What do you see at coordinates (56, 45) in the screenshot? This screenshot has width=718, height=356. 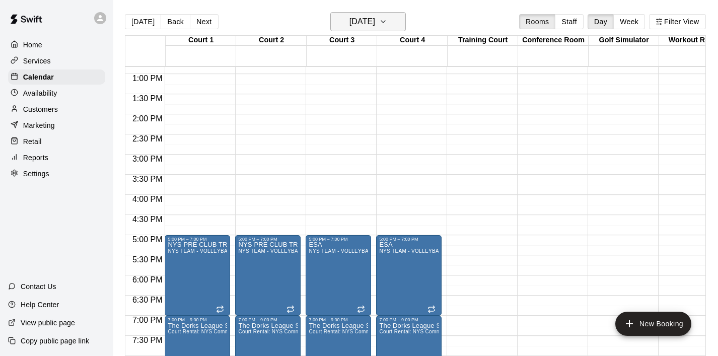 I see `a: Home` at bounding box center [56, 45].